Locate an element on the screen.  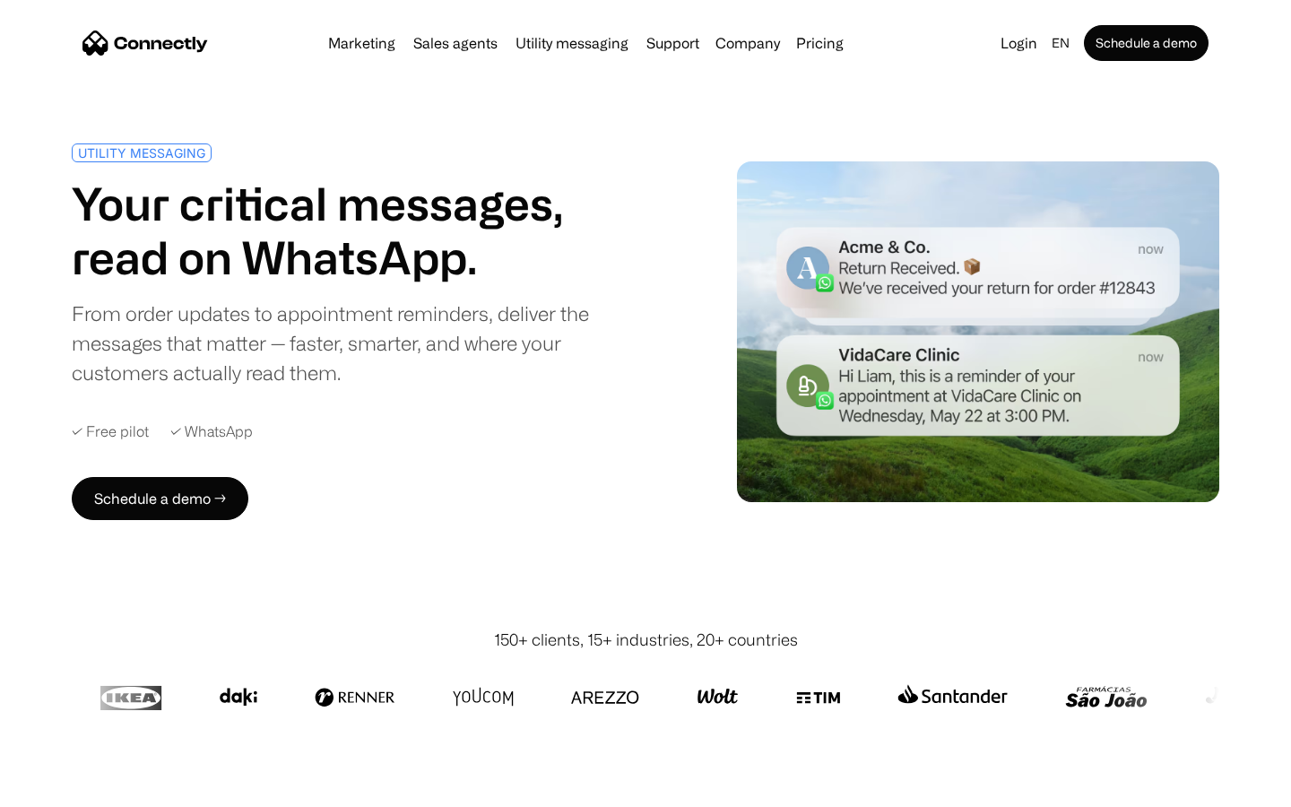
div: en is located at coordinates (1061, 43).